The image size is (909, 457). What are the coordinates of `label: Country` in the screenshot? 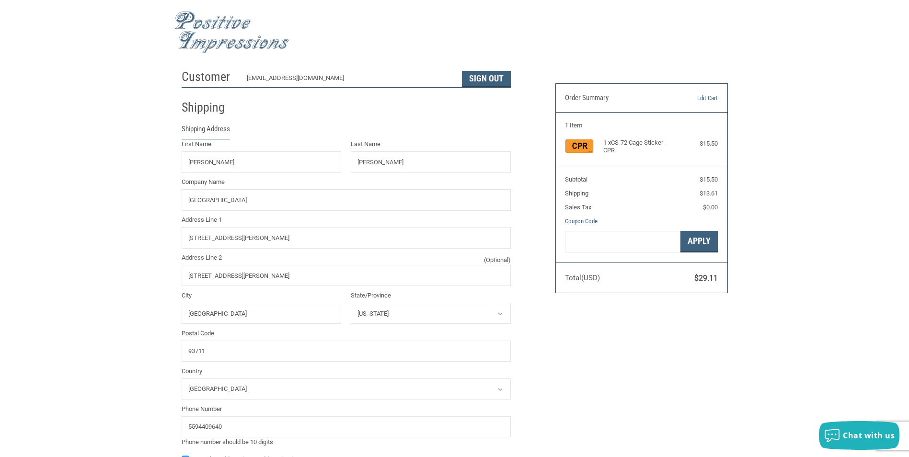 It's located at (346, 371).